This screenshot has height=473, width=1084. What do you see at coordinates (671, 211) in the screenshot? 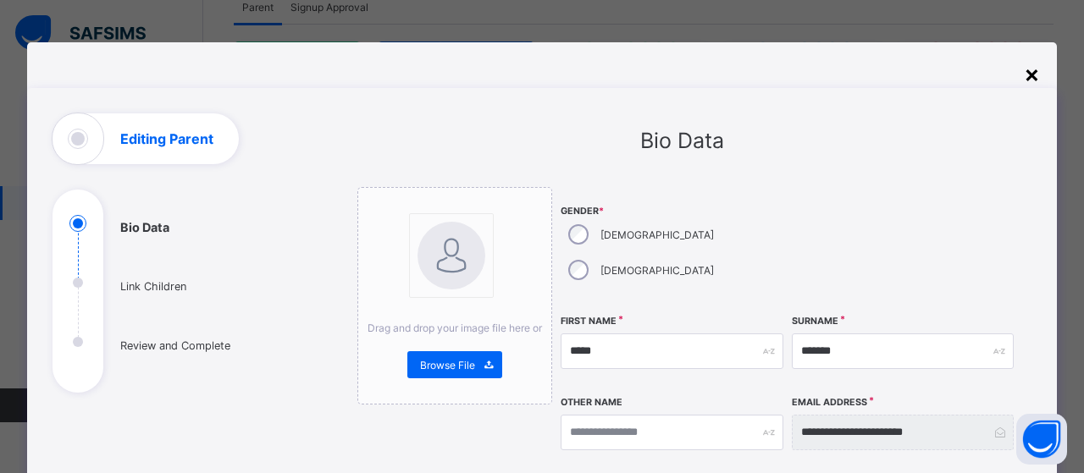
I see `span: Gender` at bounding box center [671, 211].